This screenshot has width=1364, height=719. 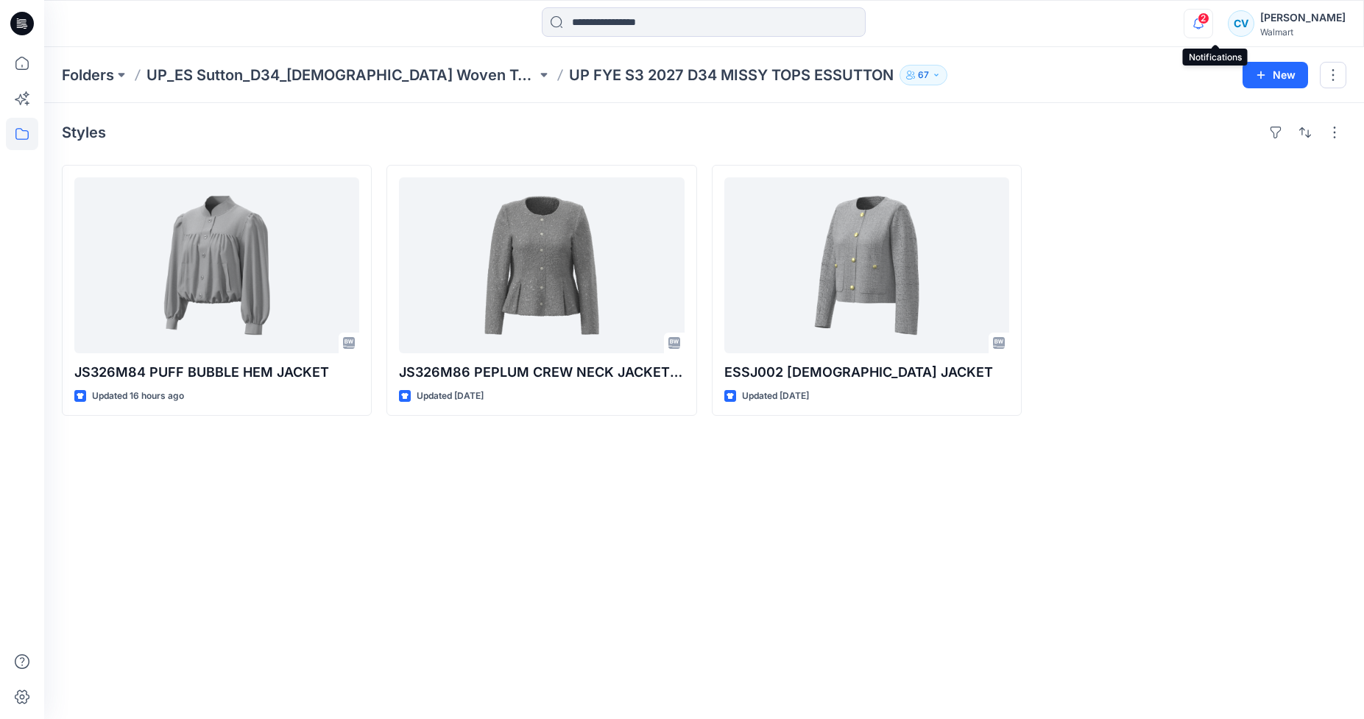 What do you see at coordinates (541, 373) in the screenshot?
I see `p: JS326M86 PEPLUM CREW NECK JACKET v2` at bounding box center [541, 373].